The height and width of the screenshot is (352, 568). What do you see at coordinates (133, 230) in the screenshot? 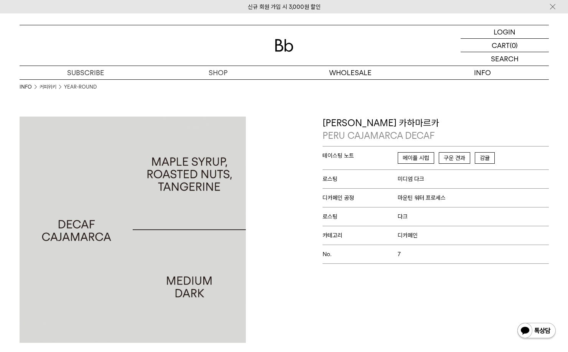
I see `img: 페루 디카페인 카하마르카PERU CAJAMARCA DECAF` at bounding box center [133, 230].